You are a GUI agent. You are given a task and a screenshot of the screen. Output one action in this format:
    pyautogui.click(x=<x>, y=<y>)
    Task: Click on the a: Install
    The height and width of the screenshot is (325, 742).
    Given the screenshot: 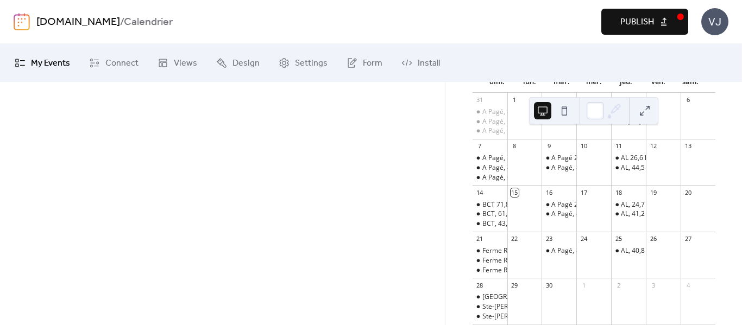 What is the action you would take?
    pyautogui.click(x=421, y=63)
    